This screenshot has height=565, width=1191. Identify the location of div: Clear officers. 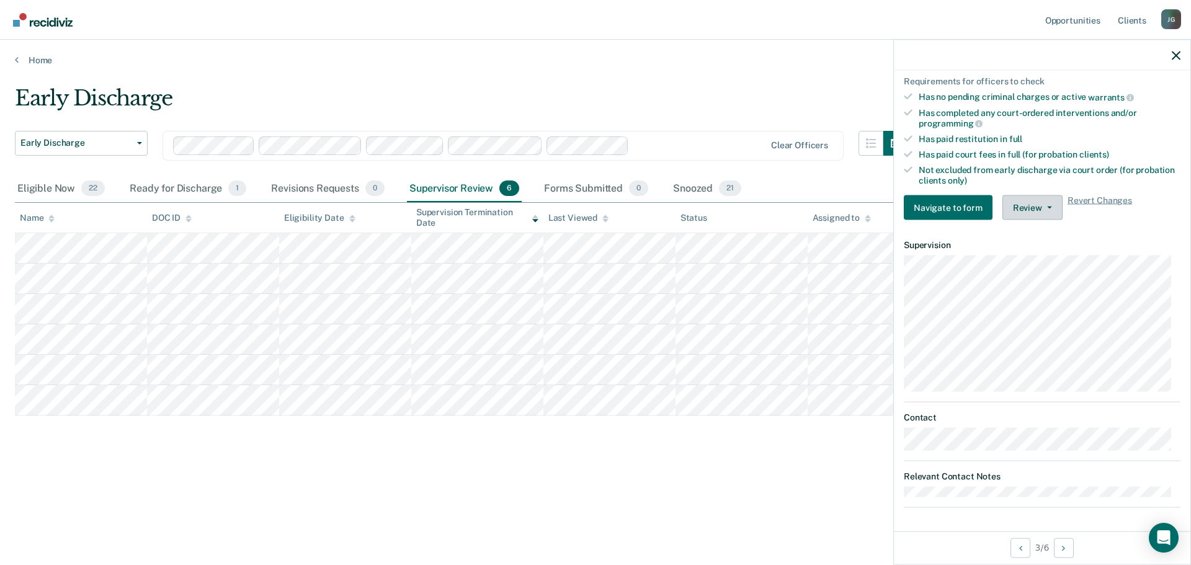
(799, 145).